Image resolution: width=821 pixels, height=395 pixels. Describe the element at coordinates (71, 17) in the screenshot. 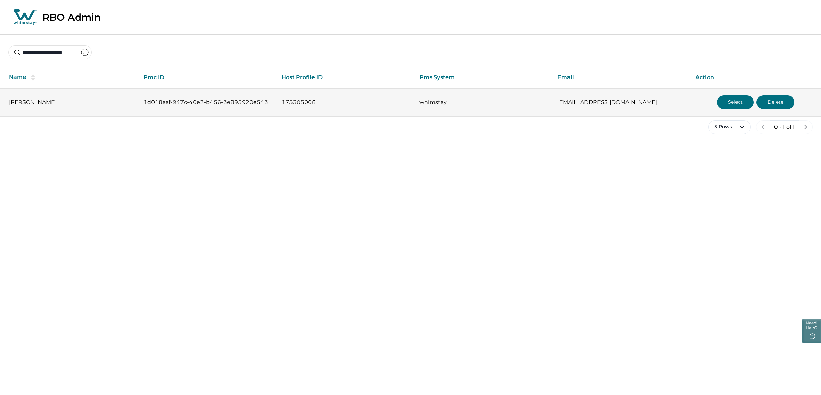

I see `p: RBO Admin` at that location.